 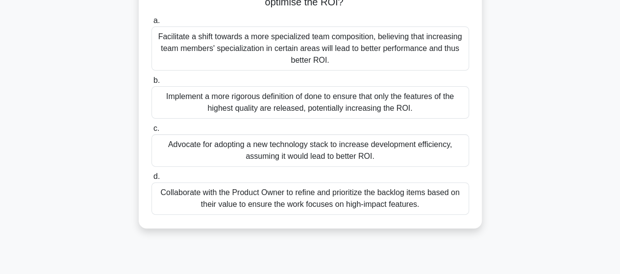 I want to click on span: d., so click(x=156, y=176).